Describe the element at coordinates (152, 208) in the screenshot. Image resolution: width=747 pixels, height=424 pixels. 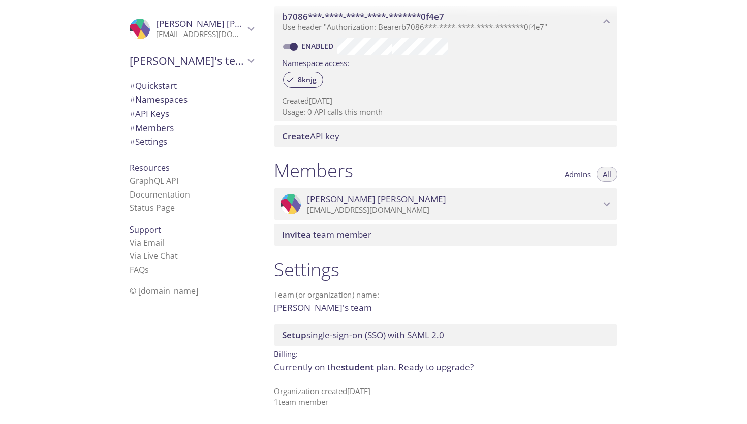
I see `a: Status Page` at that location.